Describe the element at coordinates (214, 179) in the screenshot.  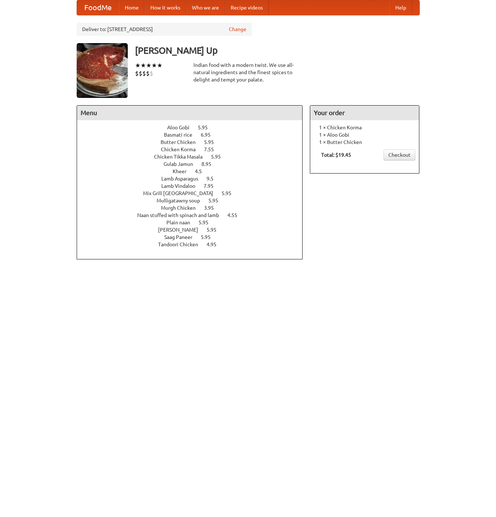
I see `span: 9.5` at that location.